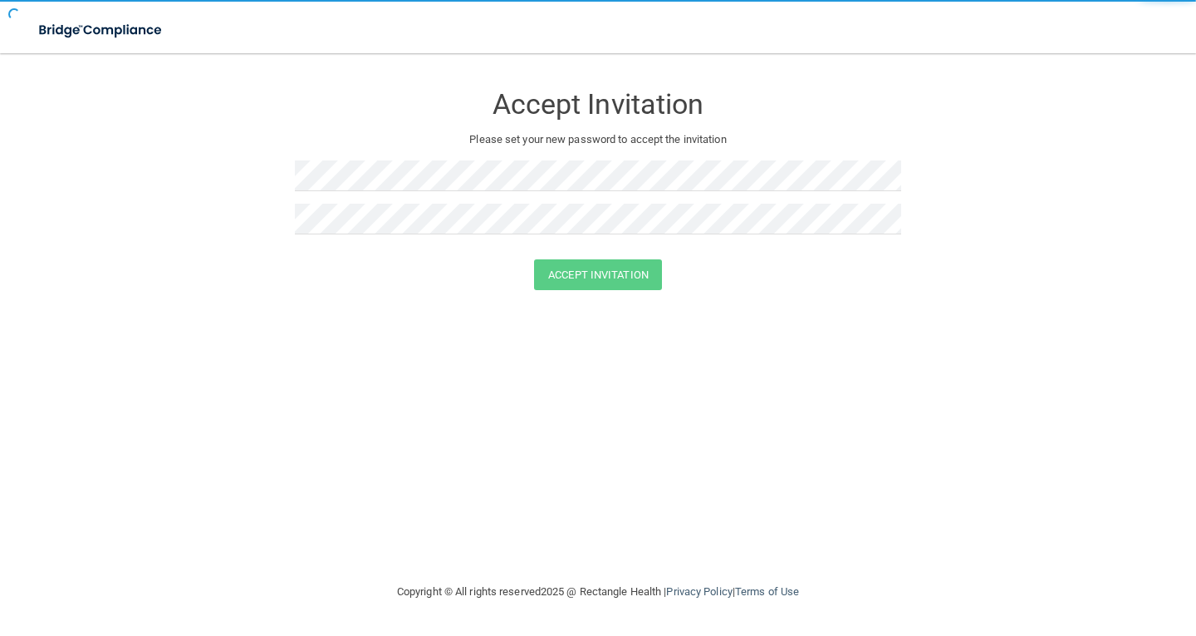 The width and height of the screenshot is (1196, 636). What do you see at coordinates (598, 592) in the screenshot?
I see `div: Copyright © All rights reserved 2025 @ Rectangle Health | |` at bounding box center [598, 592].